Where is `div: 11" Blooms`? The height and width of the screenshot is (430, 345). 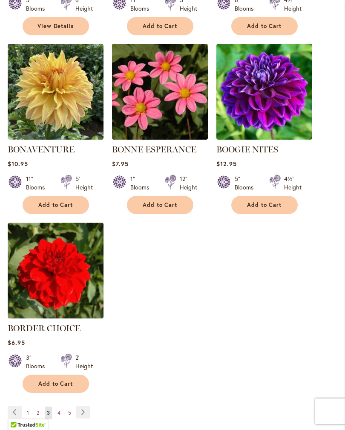
div: 11" Blooms is located at coordinates (38, 183).